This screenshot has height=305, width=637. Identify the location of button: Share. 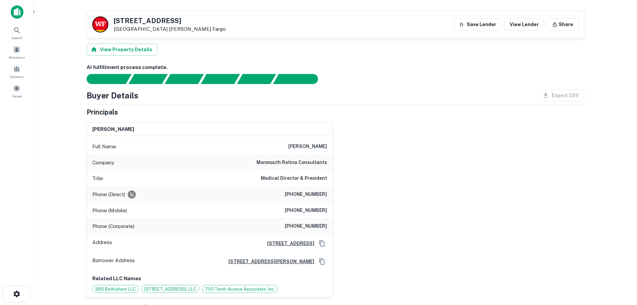
(563, 24).